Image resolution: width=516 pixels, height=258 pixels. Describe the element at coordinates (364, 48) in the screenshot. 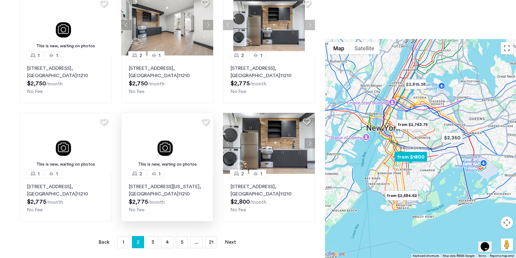

I see `button: Show satellite imagery` at that location.